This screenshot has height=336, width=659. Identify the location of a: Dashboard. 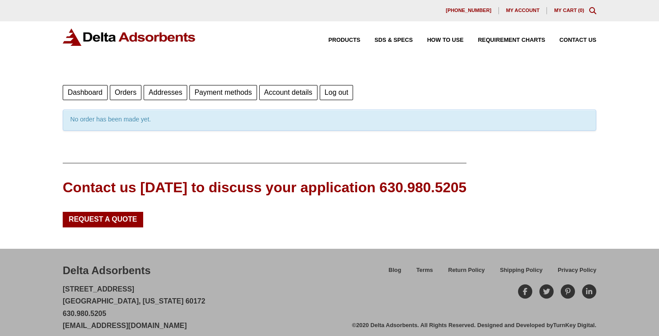
(85, 93).